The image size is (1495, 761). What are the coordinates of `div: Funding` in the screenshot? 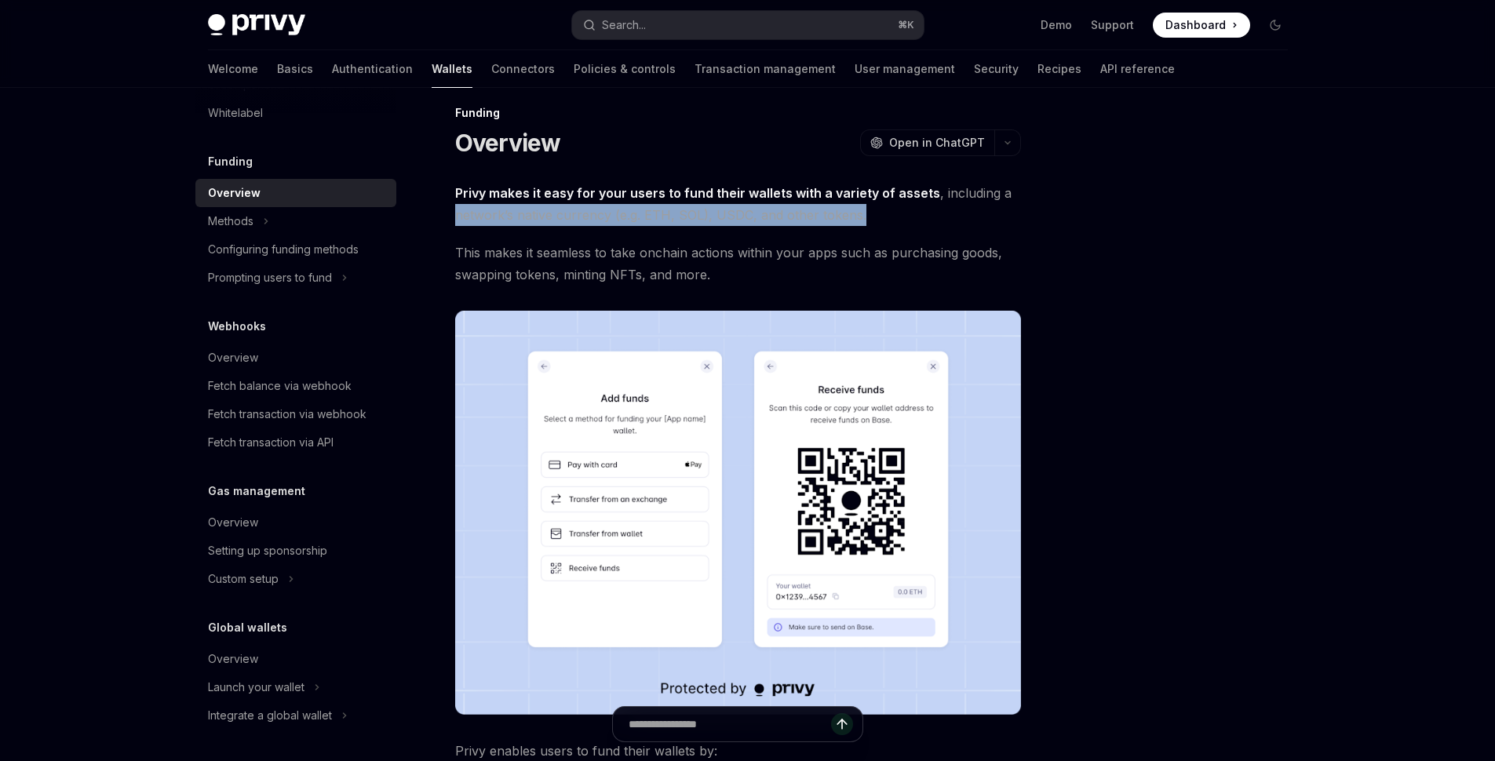 It's located at (738, 113).